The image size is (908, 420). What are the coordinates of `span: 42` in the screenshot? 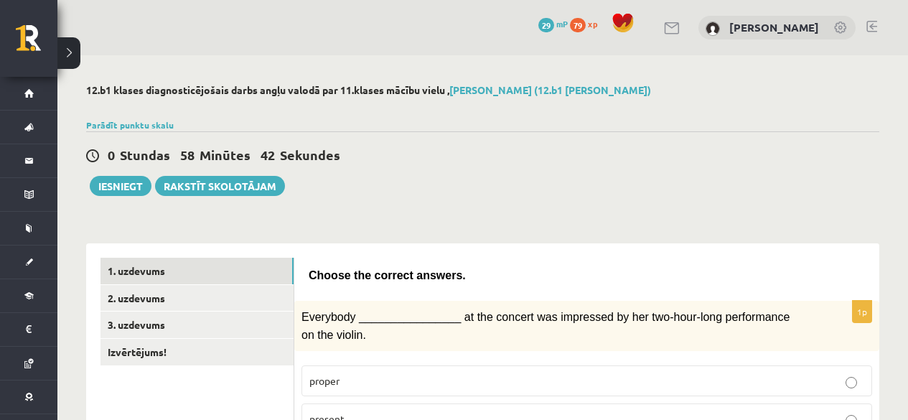 It's located at (268, 154).